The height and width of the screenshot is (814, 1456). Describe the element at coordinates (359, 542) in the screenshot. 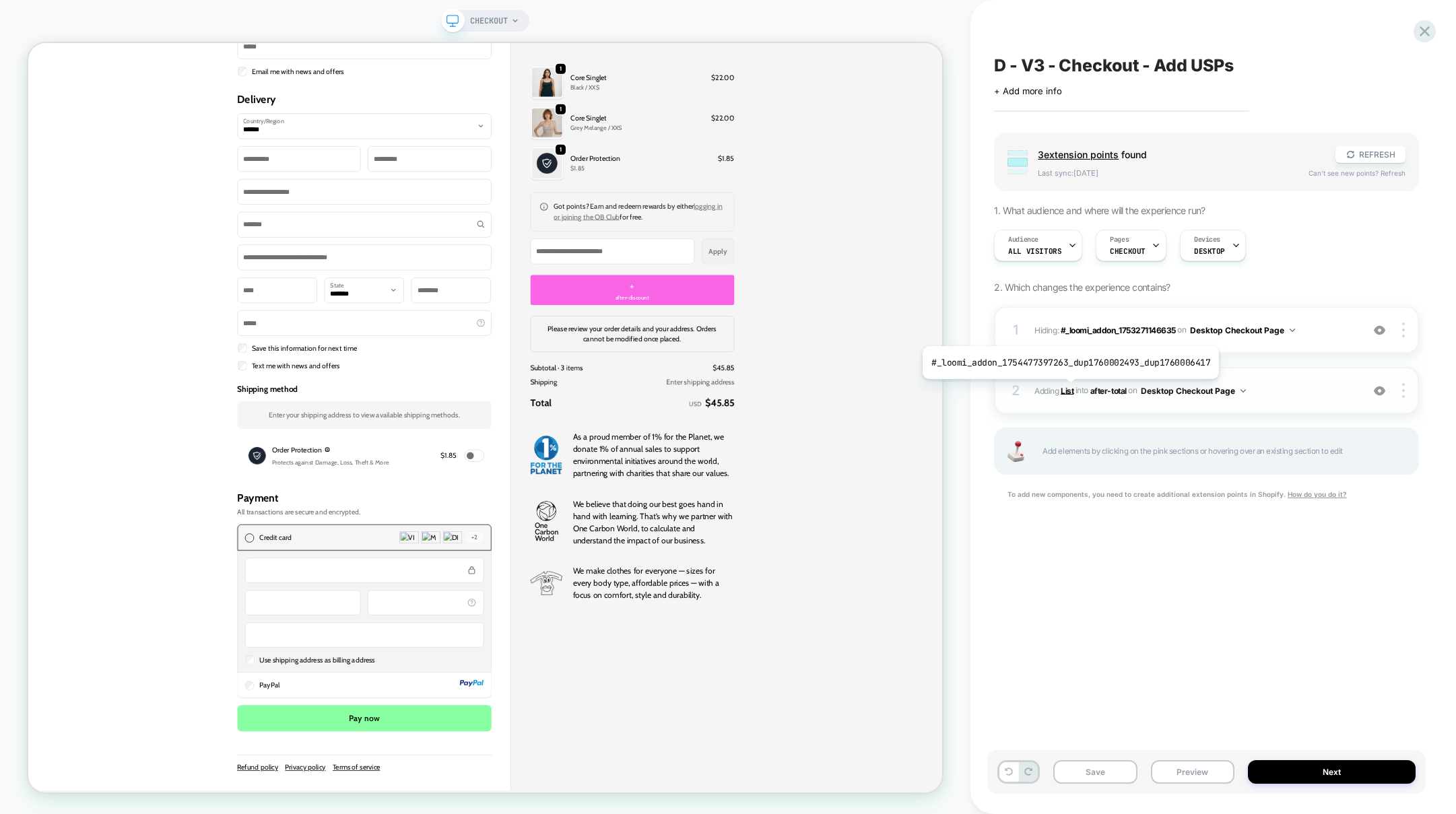

I see `span: Order Protection` at that location.